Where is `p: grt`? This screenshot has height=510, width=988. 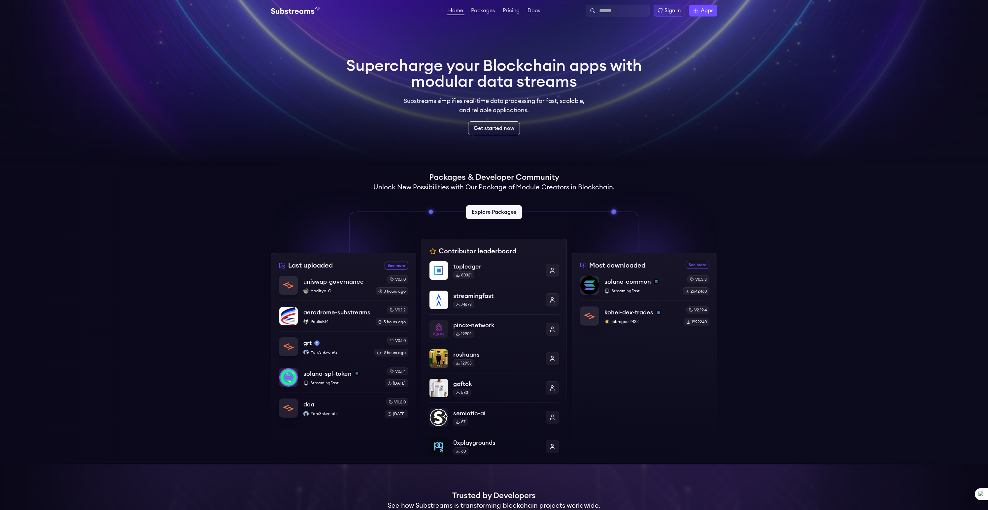 p: grt is located at coordinates (307, 343).